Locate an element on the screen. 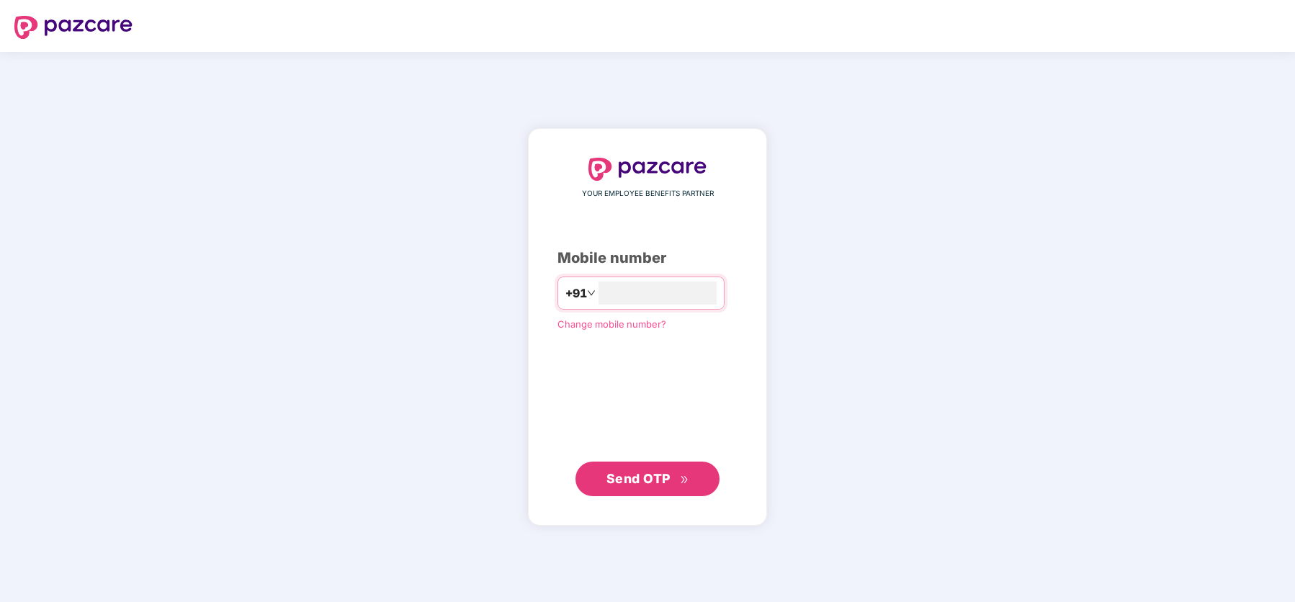 This screenshot has height=602, width=1295. a: Change mobile number? is located at coordinates (612, 324).